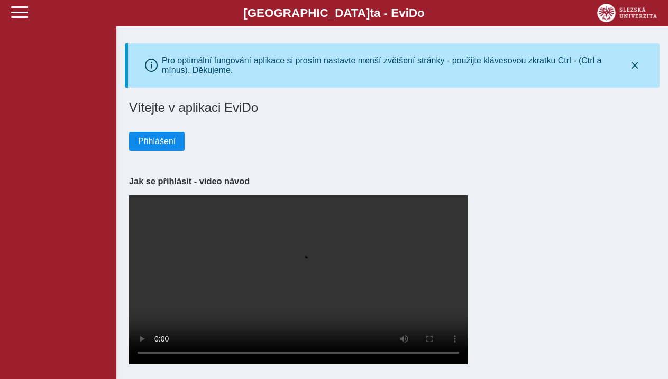 The height and width of the screenshot is (379, 668). I want to click on span: Přihlášení, so click(156, 142).